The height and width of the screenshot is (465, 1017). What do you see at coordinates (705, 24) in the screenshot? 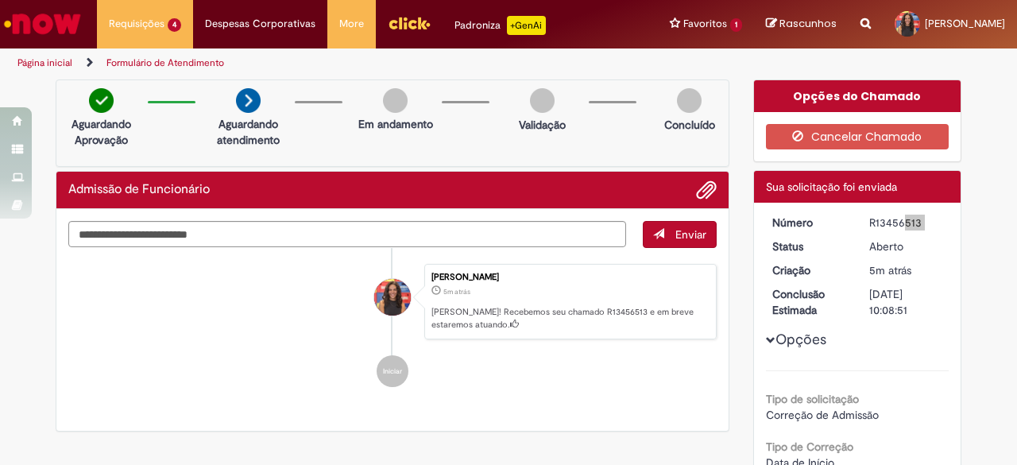
I see `span: Favoritos` at bounding box center [705, 24].